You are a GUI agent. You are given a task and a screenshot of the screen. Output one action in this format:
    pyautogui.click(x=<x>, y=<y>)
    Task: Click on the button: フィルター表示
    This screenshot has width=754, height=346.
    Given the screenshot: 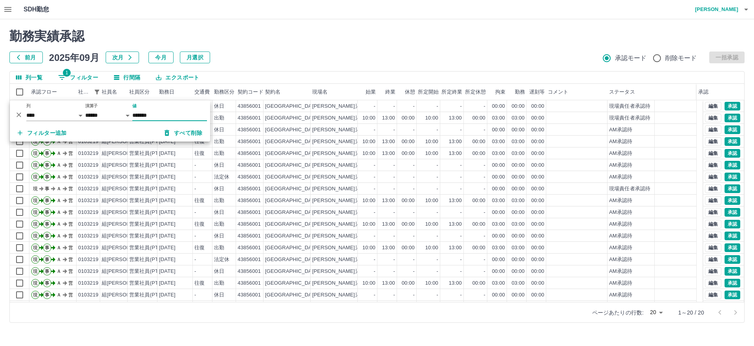 What is the action you would take?
    pyautogui.click(x=97, y=92)
    